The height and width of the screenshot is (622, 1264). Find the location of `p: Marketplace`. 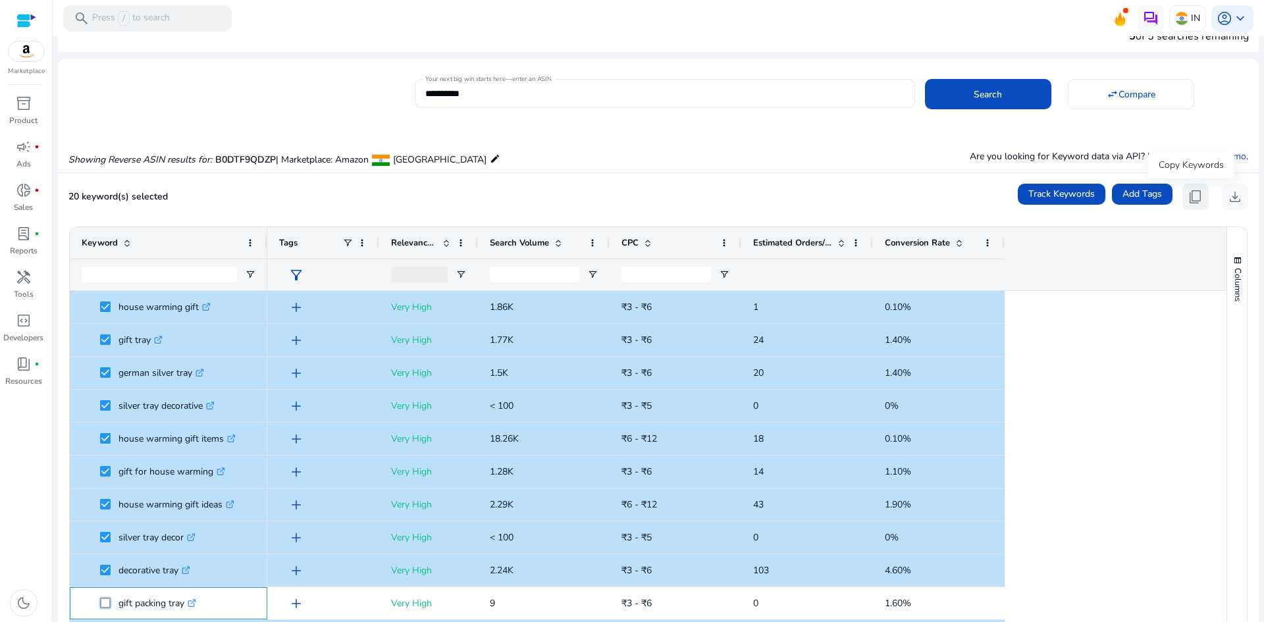

p: Marketplace is located at coordinates (26, 71).